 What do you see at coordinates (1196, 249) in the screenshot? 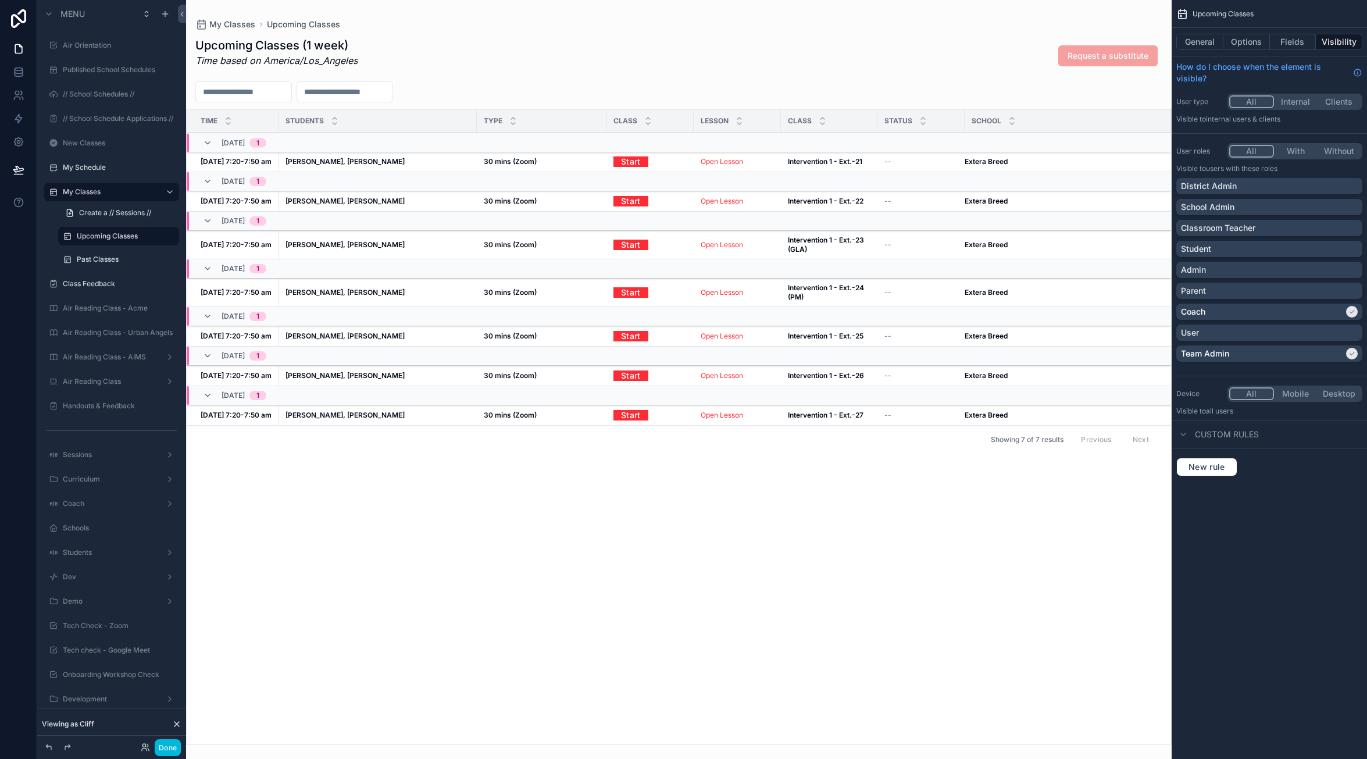
I see `p: Student` at bounding box center [1196, 249].